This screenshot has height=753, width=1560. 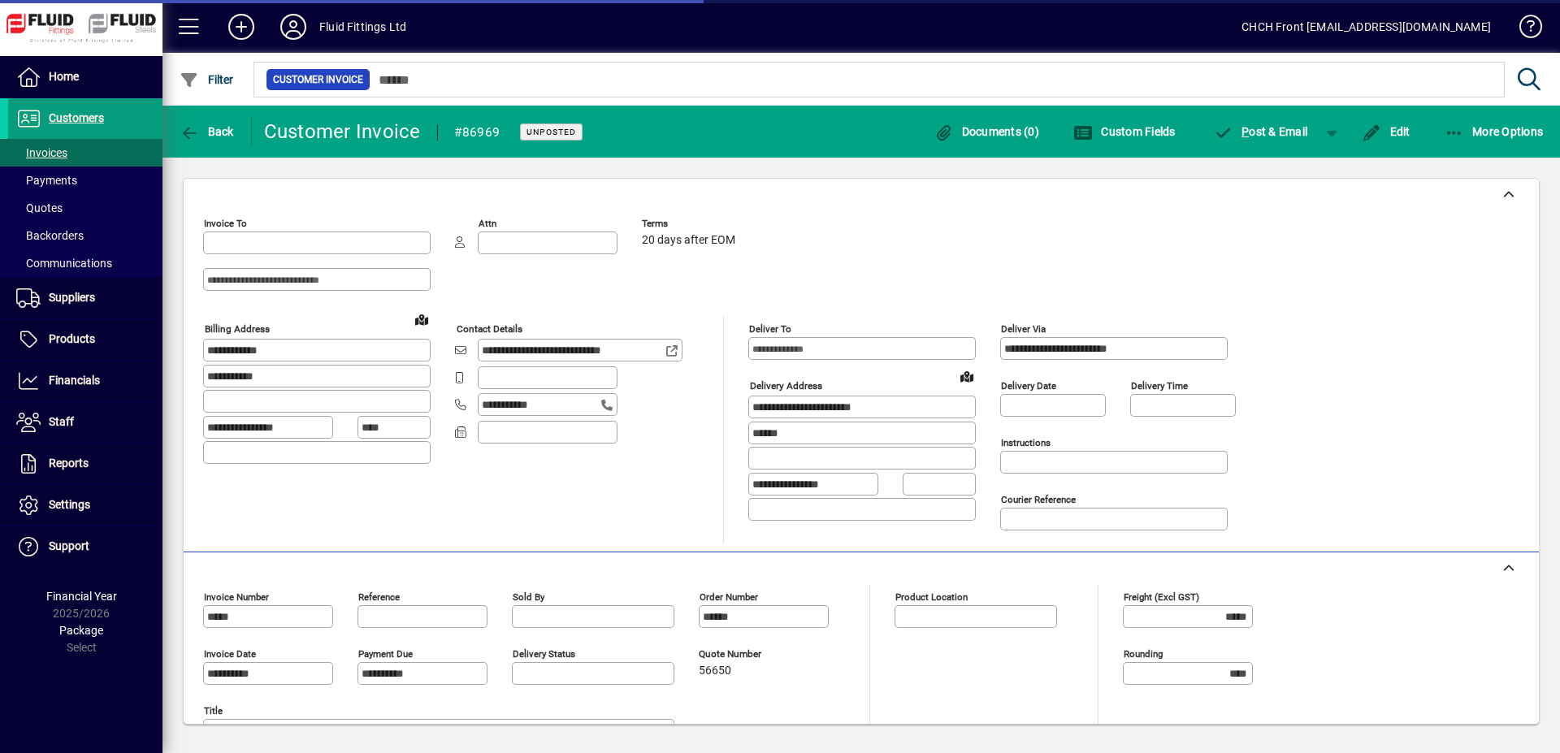 I want to click on mat-label: Sold by, so click(x=528, y=597).